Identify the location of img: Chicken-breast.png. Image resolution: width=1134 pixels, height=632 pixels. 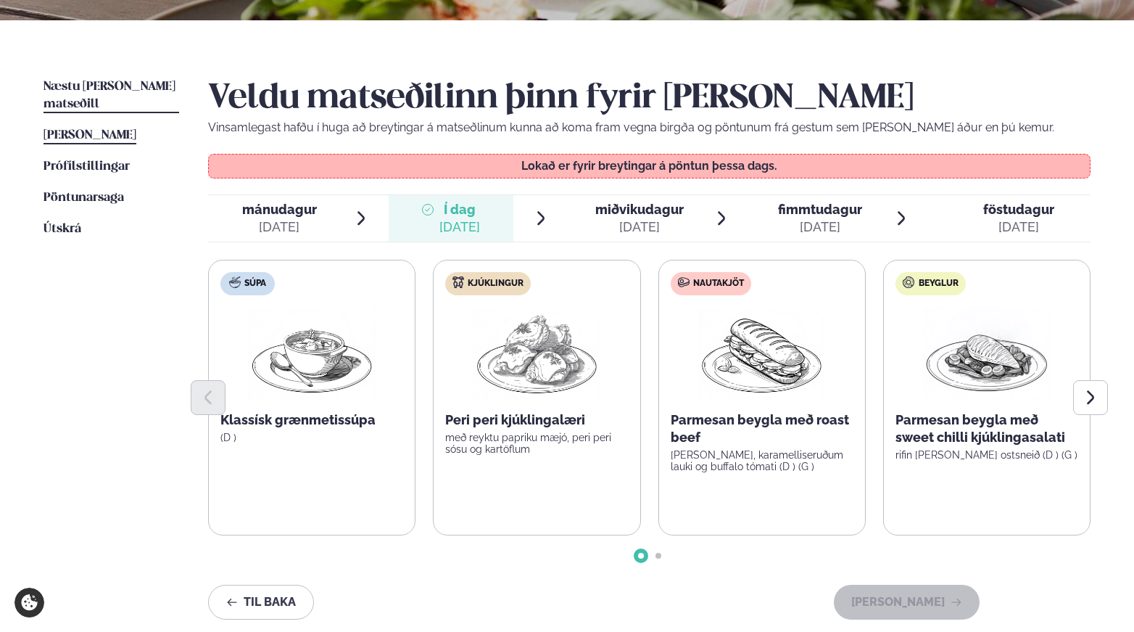
(987, 353).